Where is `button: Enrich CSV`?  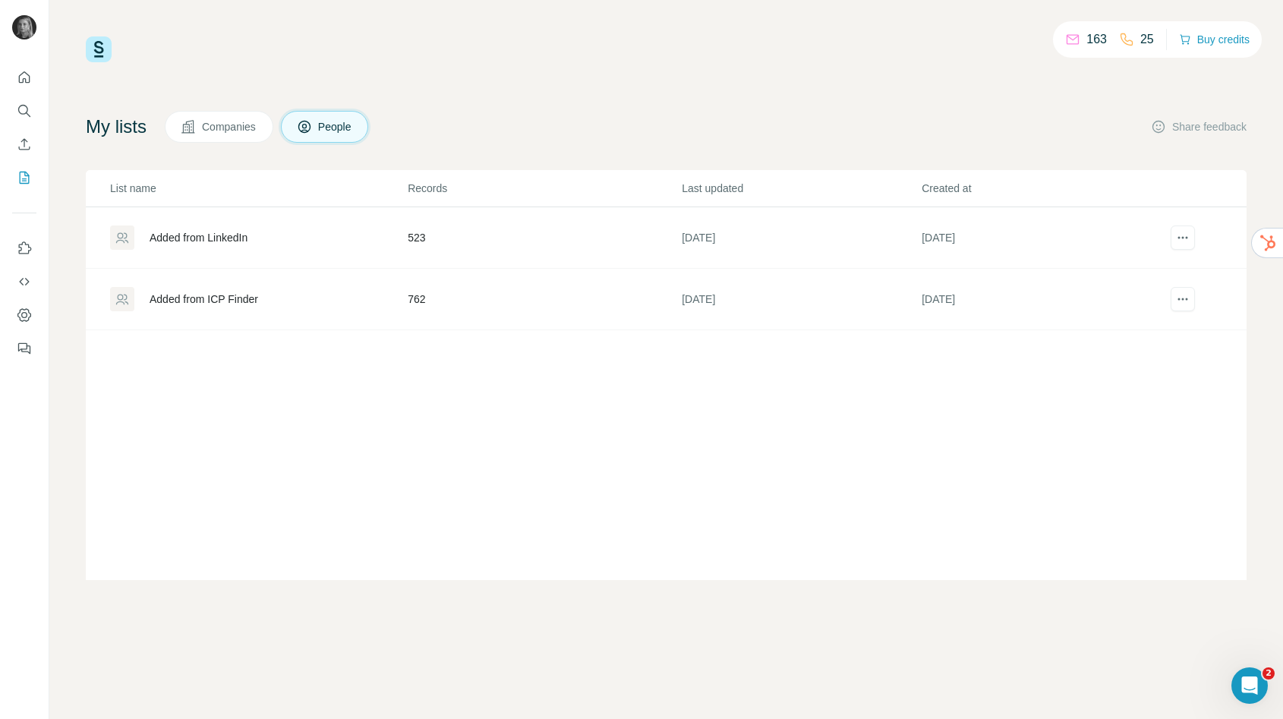 button: Enrich CSV is located at coordinates (24, 144).